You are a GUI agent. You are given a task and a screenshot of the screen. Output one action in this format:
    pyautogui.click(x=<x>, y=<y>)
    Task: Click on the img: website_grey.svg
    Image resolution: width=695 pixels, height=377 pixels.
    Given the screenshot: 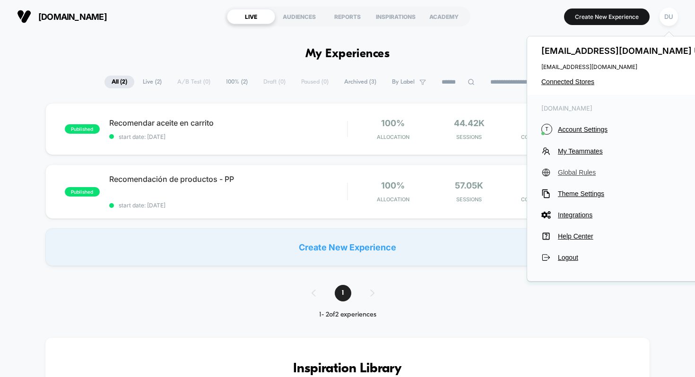 What is the action you would take?
    pyautogui.click(x=19, y=28)
    